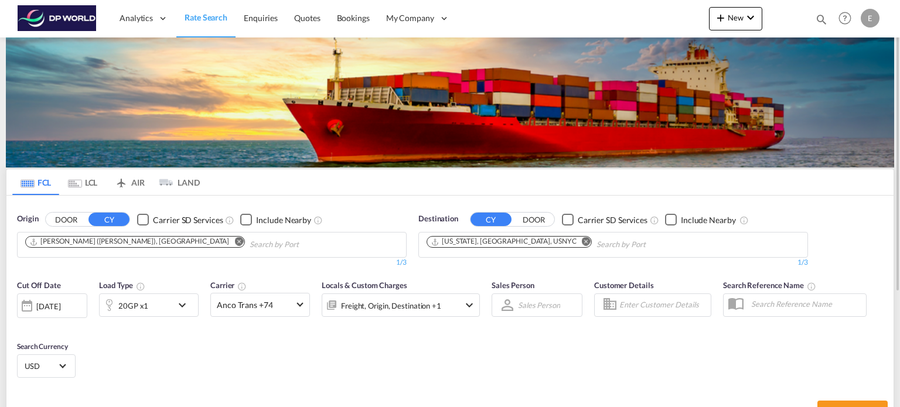  Describe the element at coordinates (206, 17) in the screenshot. I see `span: Rate Search` at that location.